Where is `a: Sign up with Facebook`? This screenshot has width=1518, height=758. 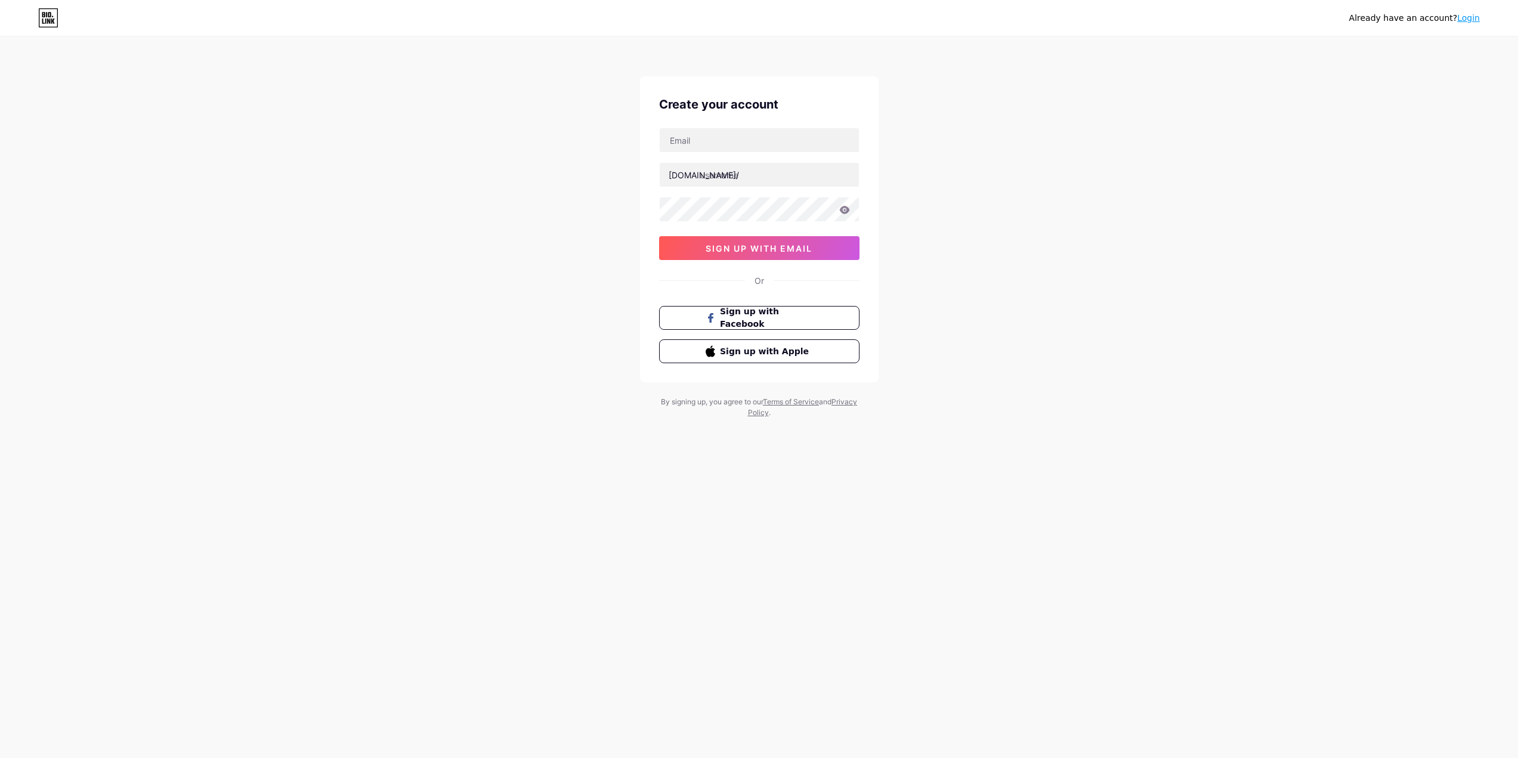
a: Sign up with Facebook is located at coordinates (760, 318).